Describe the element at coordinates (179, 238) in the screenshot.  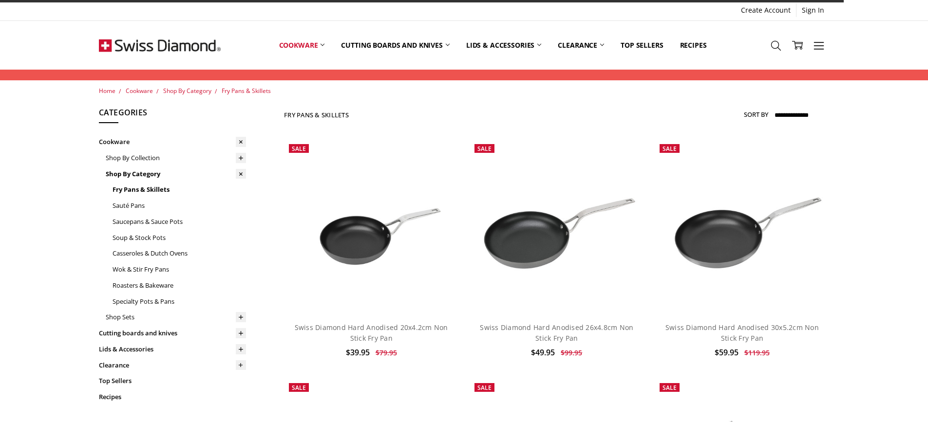
I see `a: Soup & Stock Pots` at that location.